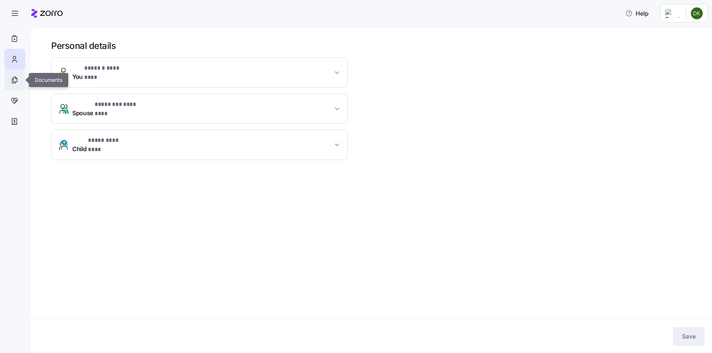  I want to click on span: Save, so click(688, 337).